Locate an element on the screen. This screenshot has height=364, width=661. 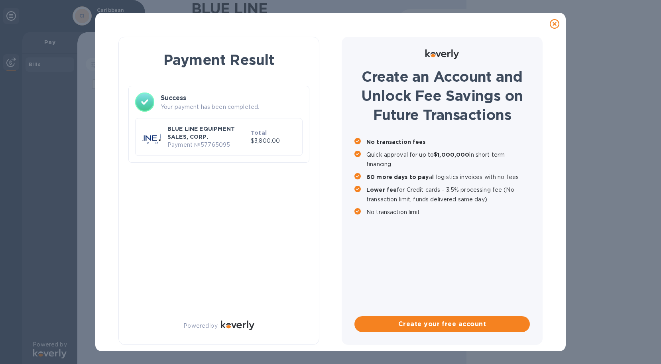
p: Powered by is located at coordinates (200, 326).